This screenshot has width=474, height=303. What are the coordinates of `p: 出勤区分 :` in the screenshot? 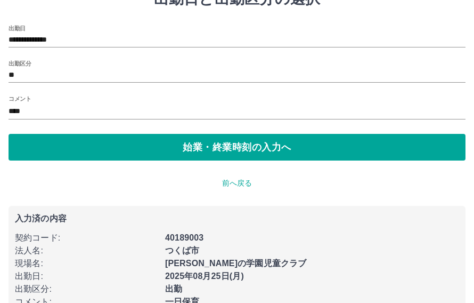 It's located at (87, 289).